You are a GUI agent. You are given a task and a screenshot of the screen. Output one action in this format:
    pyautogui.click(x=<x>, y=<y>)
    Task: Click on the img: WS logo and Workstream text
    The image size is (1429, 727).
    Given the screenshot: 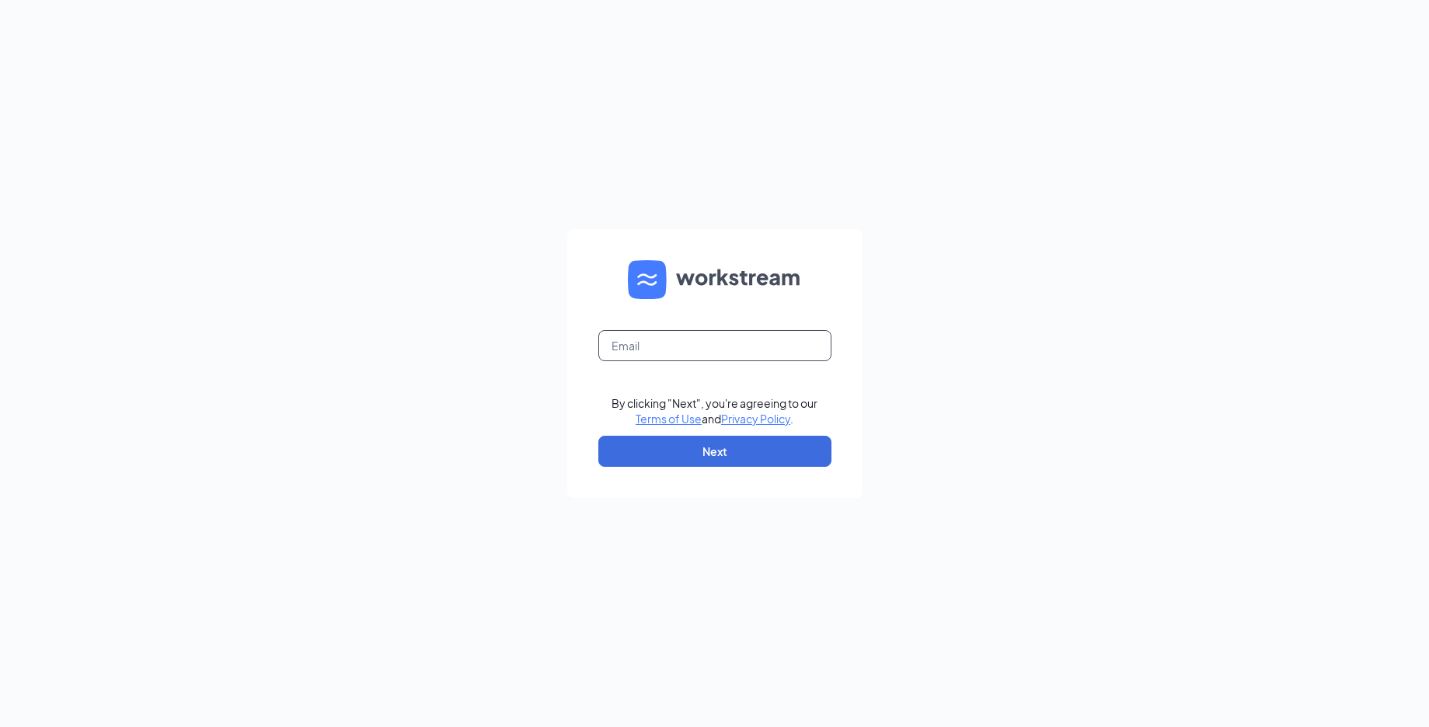 What is the action you would take?
    pyautogui.click(x=715, y=280)
    